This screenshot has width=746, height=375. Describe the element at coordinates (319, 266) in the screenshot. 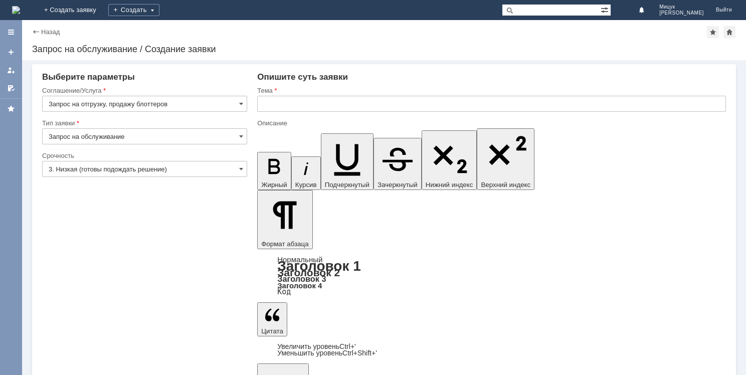

I see `a: Заголовок 1` at that location.